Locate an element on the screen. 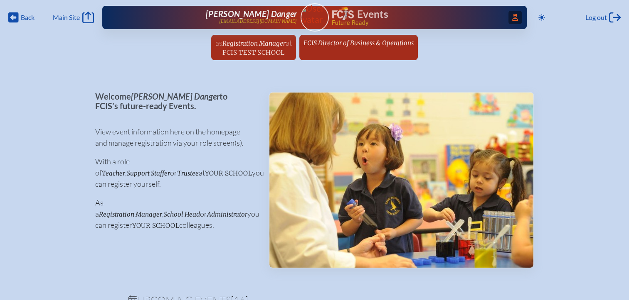 Image resolution: width=629 pixels, height=300 pixels. a: User Avatar is located at coordinates (314, 17).